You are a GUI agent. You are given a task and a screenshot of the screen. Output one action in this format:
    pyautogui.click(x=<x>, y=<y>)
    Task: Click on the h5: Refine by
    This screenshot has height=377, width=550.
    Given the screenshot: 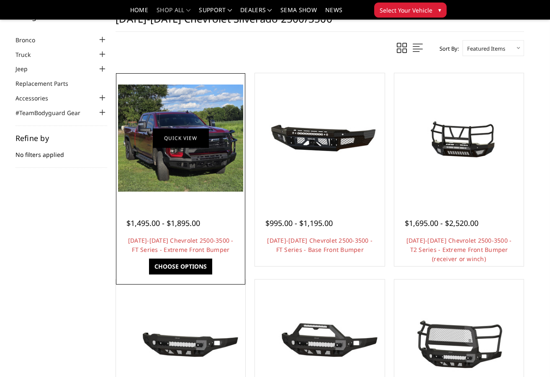 What is the action you would take?
    pyautogui.click(x=62, y=138)
    